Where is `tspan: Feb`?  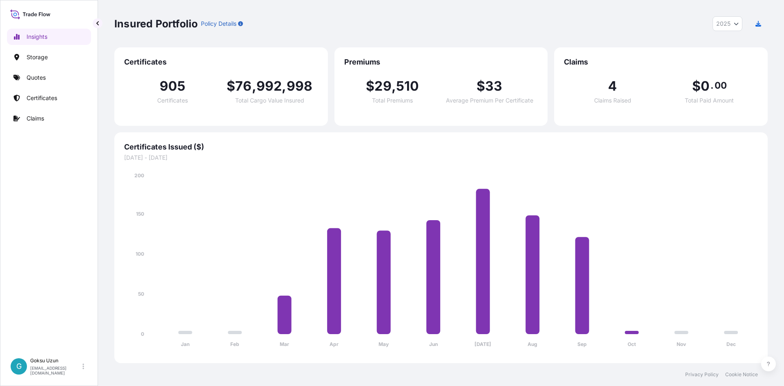 tspan: Feb is located at coordinates (235, 344).